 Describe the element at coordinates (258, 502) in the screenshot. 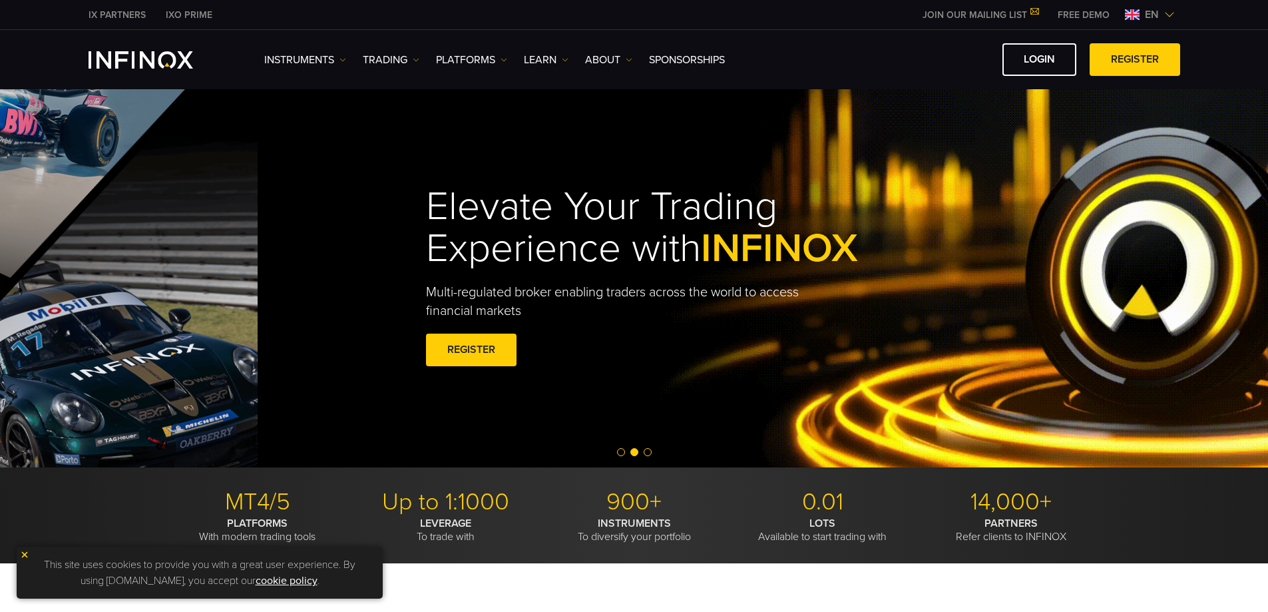

I see `p: MT4/5` at that location.